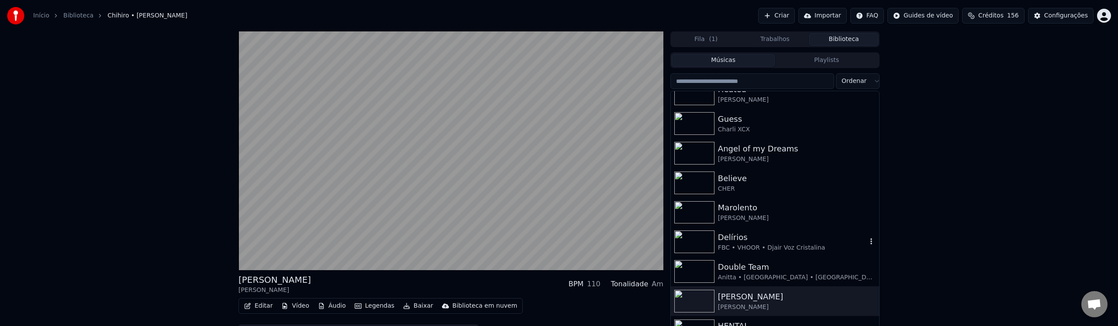  What do you see at coordinates (796, 119) in the screenshot?
I see `div: Guess` at bounding box center [796, 119].